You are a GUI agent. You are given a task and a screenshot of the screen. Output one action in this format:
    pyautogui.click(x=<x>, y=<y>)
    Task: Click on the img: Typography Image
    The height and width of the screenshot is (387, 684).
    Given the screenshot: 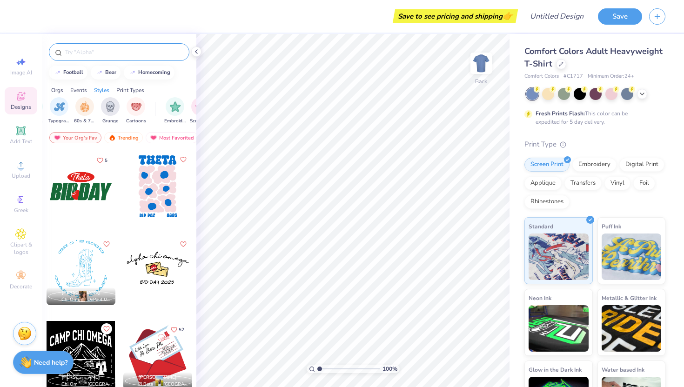 What is the action you would take?
    pyautogui.click(x=59, y=107)
    